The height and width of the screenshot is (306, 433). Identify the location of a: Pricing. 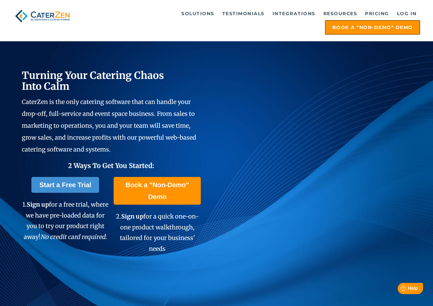
(377, 14).